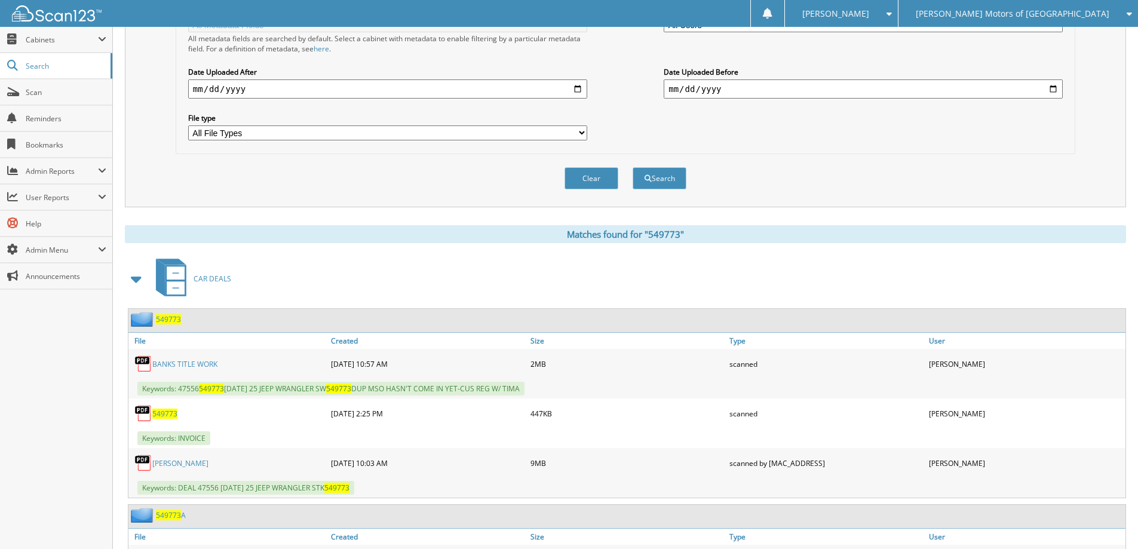 This screenshot has height=549, width=1138. What do you see at coordinates (185, 364) in the screenshot?
I see `a: BANKS TITLE WORK` at bounding box center [185, 364].